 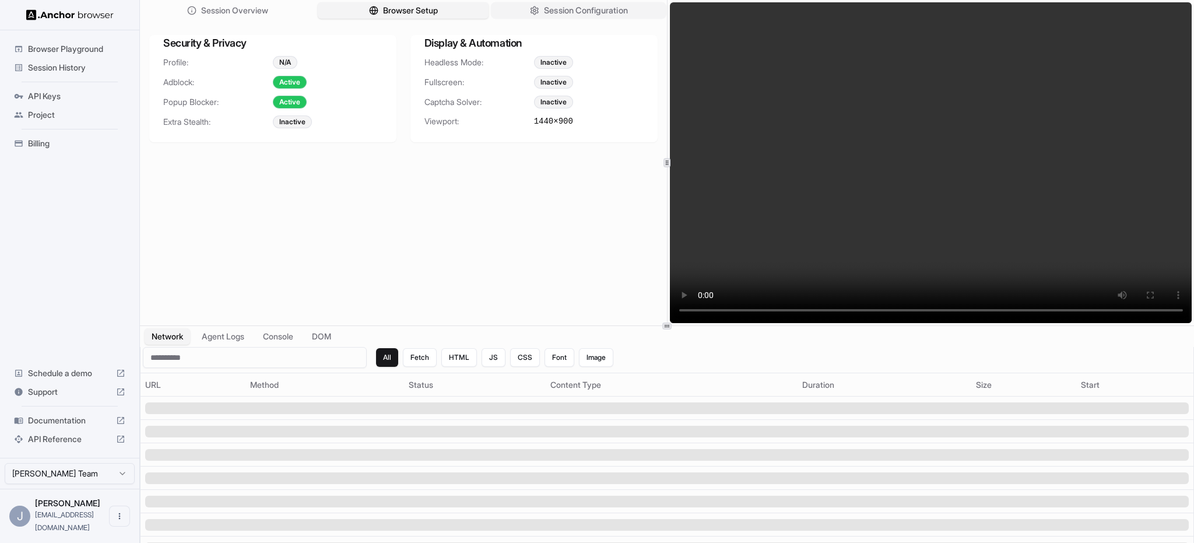 What do you see at coordinates (479, 102) in the screenshot?
I see `span: Captcha Solver:` at bounding box center [479, 102].